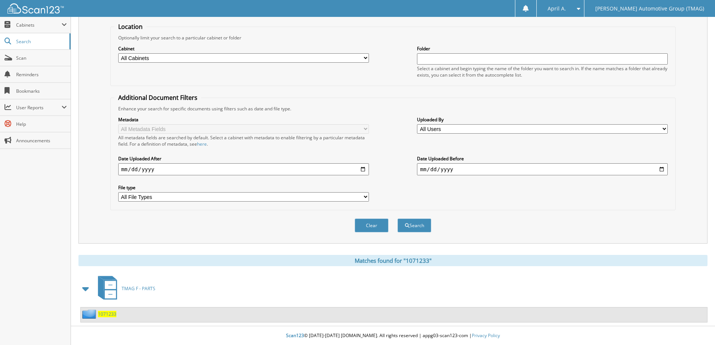  Describe the element at coordinates (295, 335) in the screenshot. I see `span: Scan123` at that location.